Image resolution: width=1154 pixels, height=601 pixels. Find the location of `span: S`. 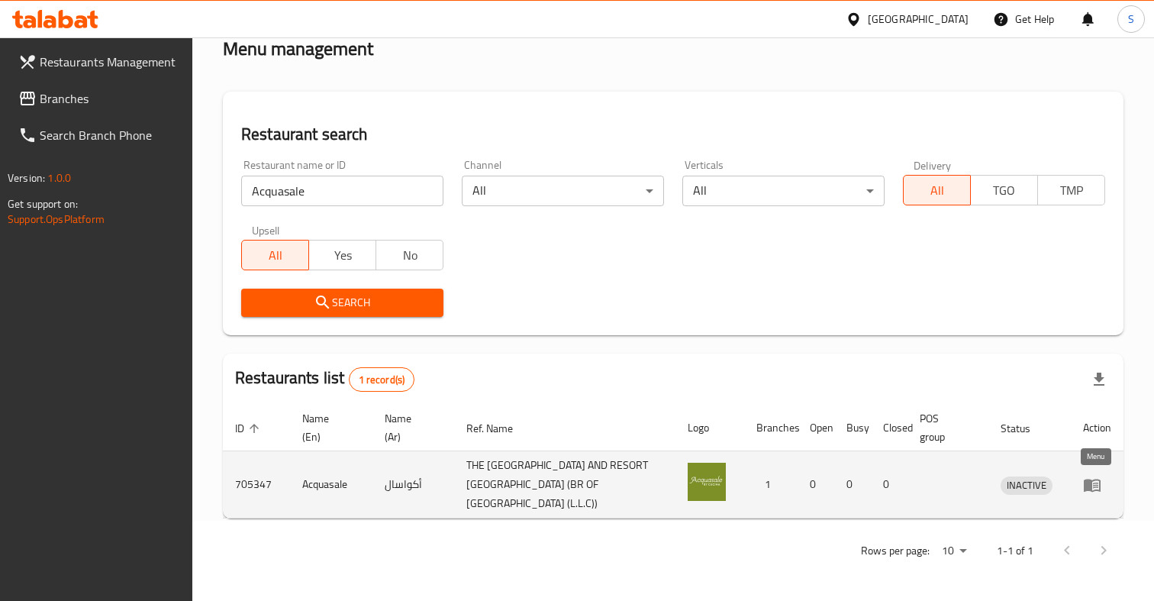

span: S is located at coordinates (1132, 19).